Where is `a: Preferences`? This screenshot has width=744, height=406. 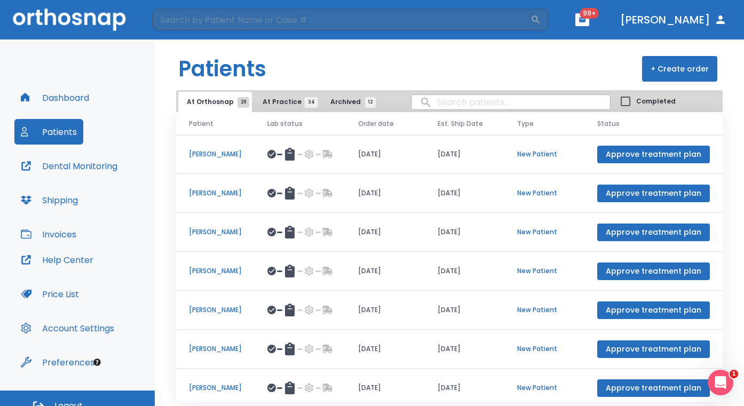 a: Preferences is located at coordinates (58, 362).